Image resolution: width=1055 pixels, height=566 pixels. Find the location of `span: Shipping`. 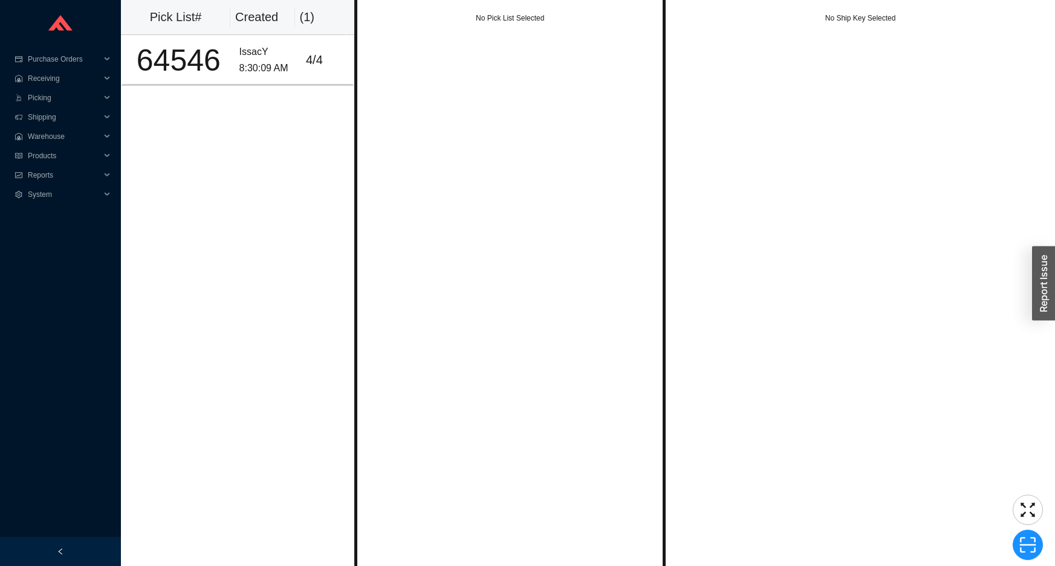

span: Shipping is located at coordinates (64, 117).